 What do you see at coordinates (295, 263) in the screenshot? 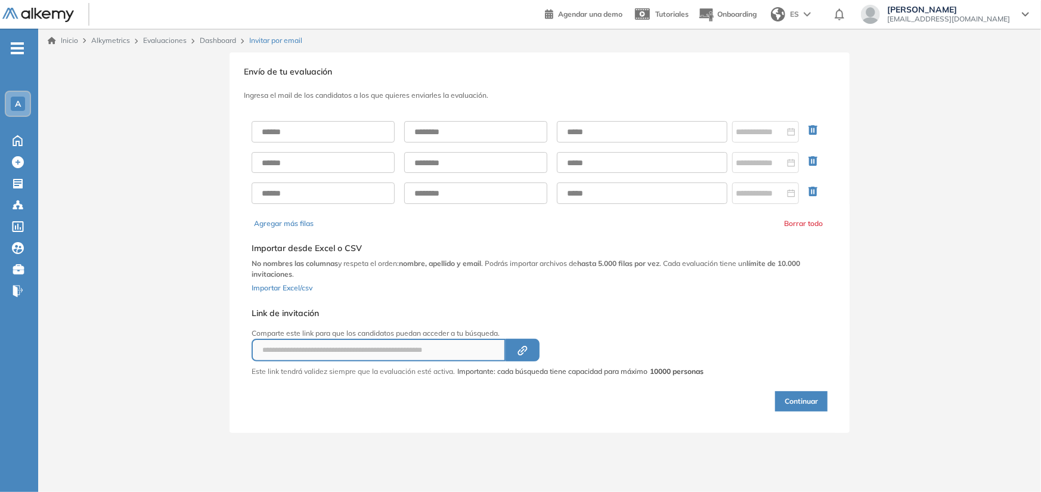
I see `b: No nombres las columnas` at bounding box center [295, 263].